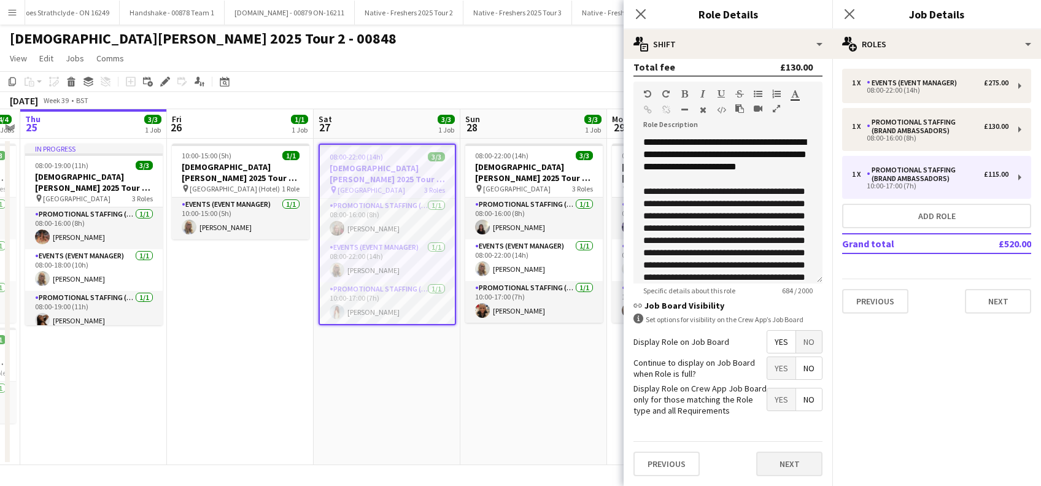 The width and height of the screenshot is (1041, 486). What do you see at coordinates (781, 368) in the screenshot?
I see `span: Yes` at bounding box center [781, 368].